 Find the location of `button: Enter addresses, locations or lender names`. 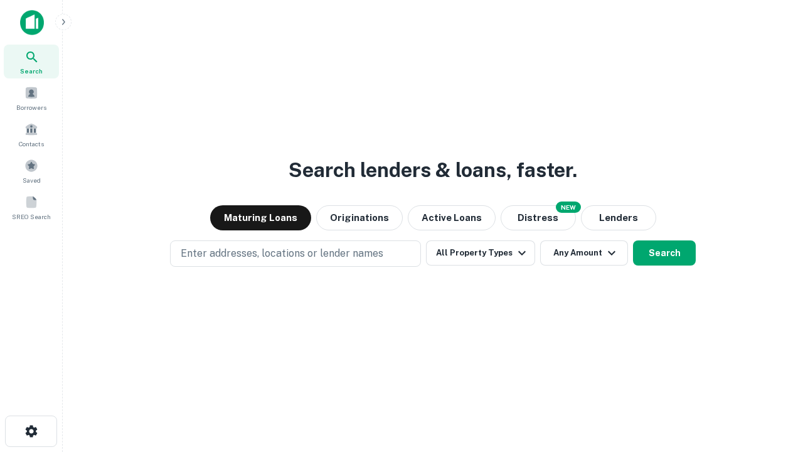

button: Enter addresses, locations or lender names is located at coordinates (295, 253).